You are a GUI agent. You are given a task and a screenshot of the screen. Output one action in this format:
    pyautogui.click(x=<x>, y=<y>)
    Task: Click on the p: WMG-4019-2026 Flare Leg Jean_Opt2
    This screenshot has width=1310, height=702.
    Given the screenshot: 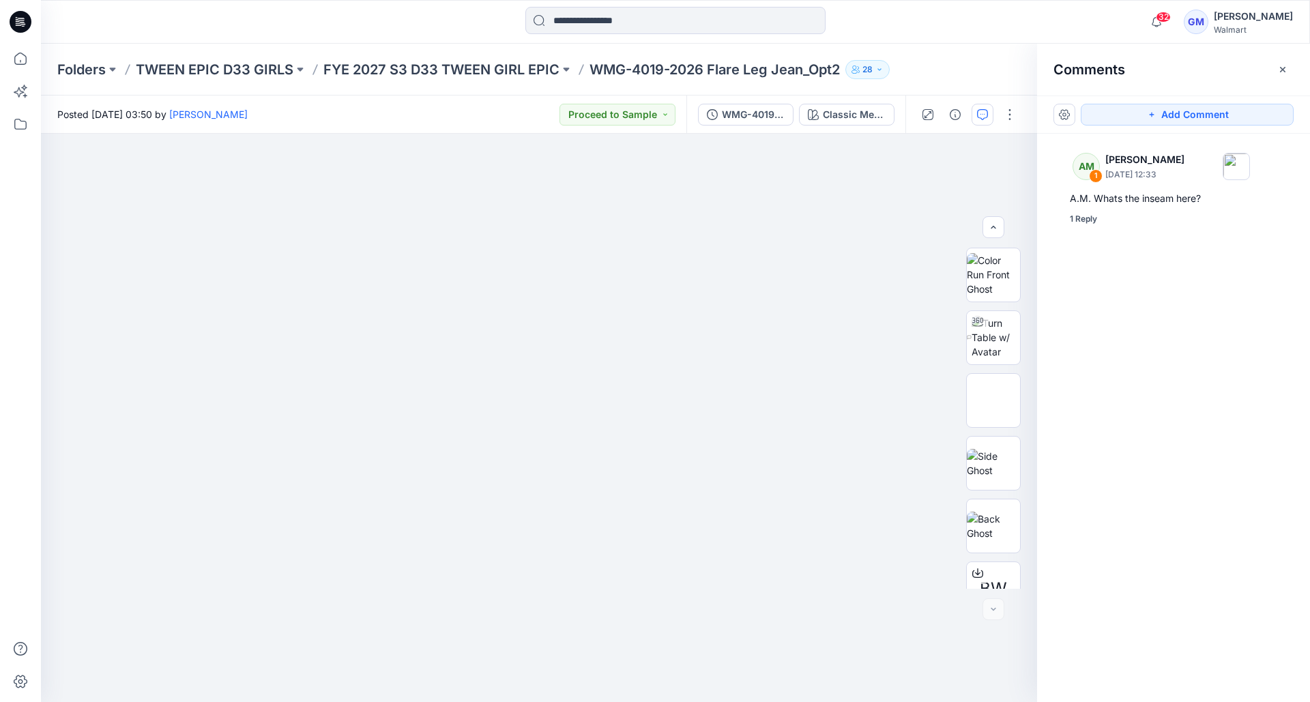 What is the action you would take?
    pyautogui.click(x=714, y=70)
    